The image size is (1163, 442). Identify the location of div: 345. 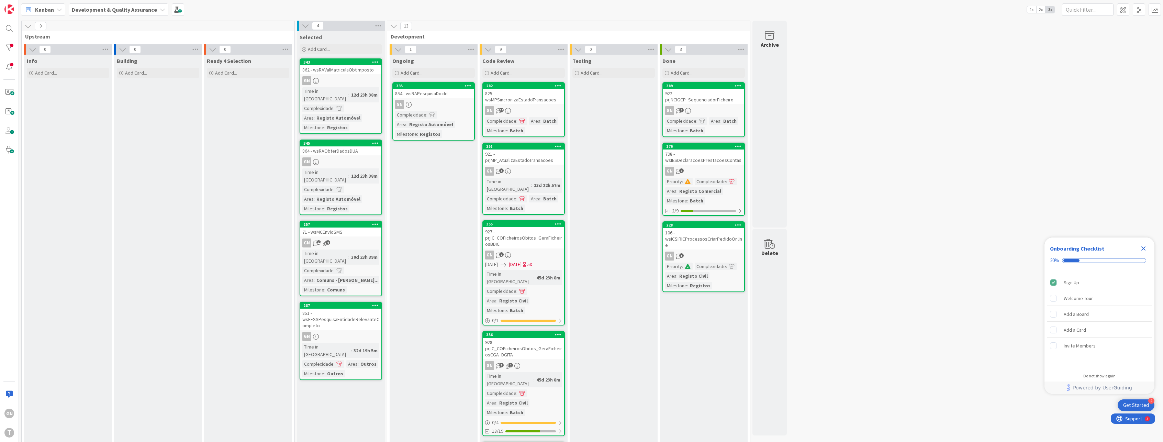
(341, 143).